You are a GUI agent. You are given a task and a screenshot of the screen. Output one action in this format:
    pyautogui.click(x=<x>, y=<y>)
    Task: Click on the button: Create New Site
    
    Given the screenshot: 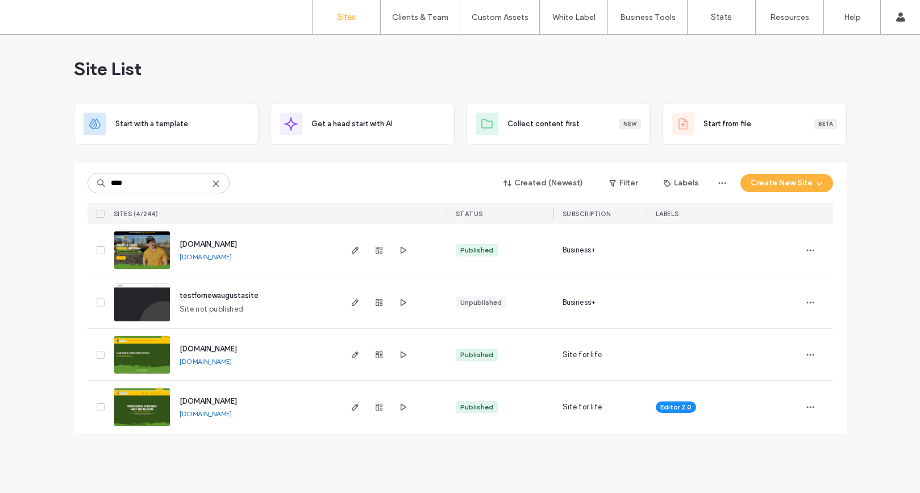 What is the action you would take?
    pyautogui.click(x=786, y=183)
    